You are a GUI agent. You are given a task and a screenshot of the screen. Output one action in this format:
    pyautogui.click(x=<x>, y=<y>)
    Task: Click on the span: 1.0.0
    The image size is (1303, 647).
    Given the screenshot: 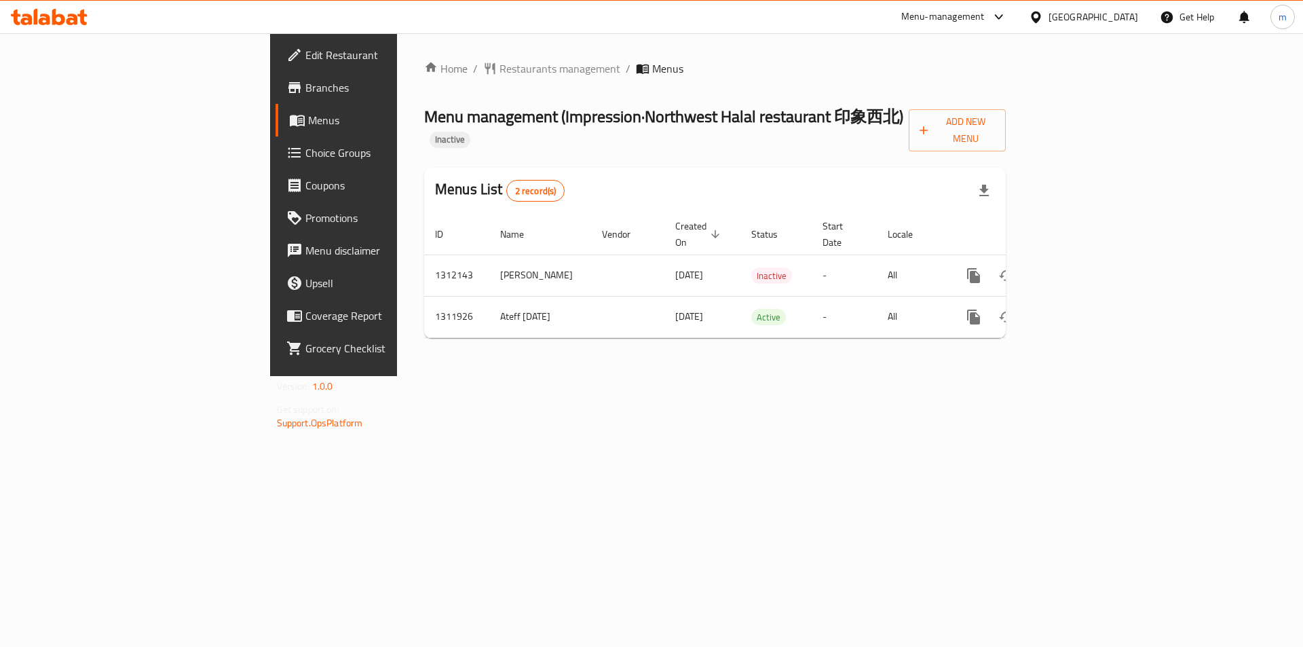 What is the action you would take?
    pyautogui.click(x=322, y=386)
    